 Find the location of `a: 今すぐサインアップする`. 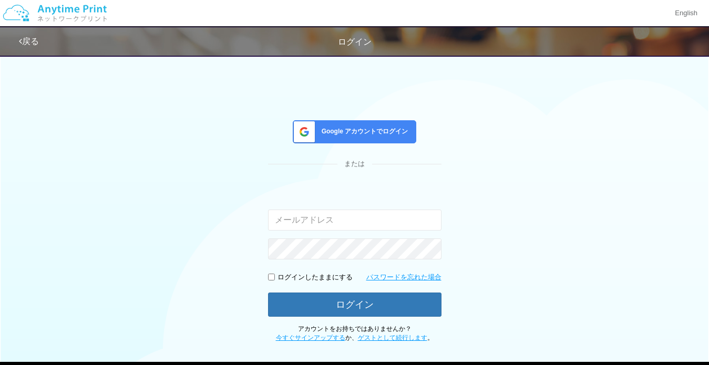

a: 今すぐサインアップする is located at coordinates (311, 338).